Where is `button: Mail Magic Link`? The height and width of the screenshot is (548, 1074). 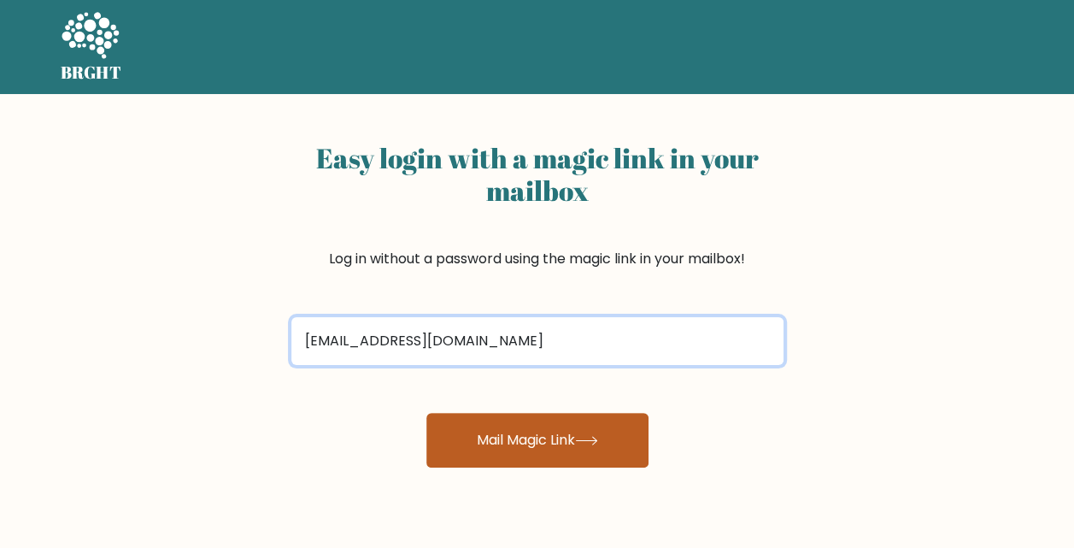 button: Mail Magic Link is located at coordinates (537, 440).